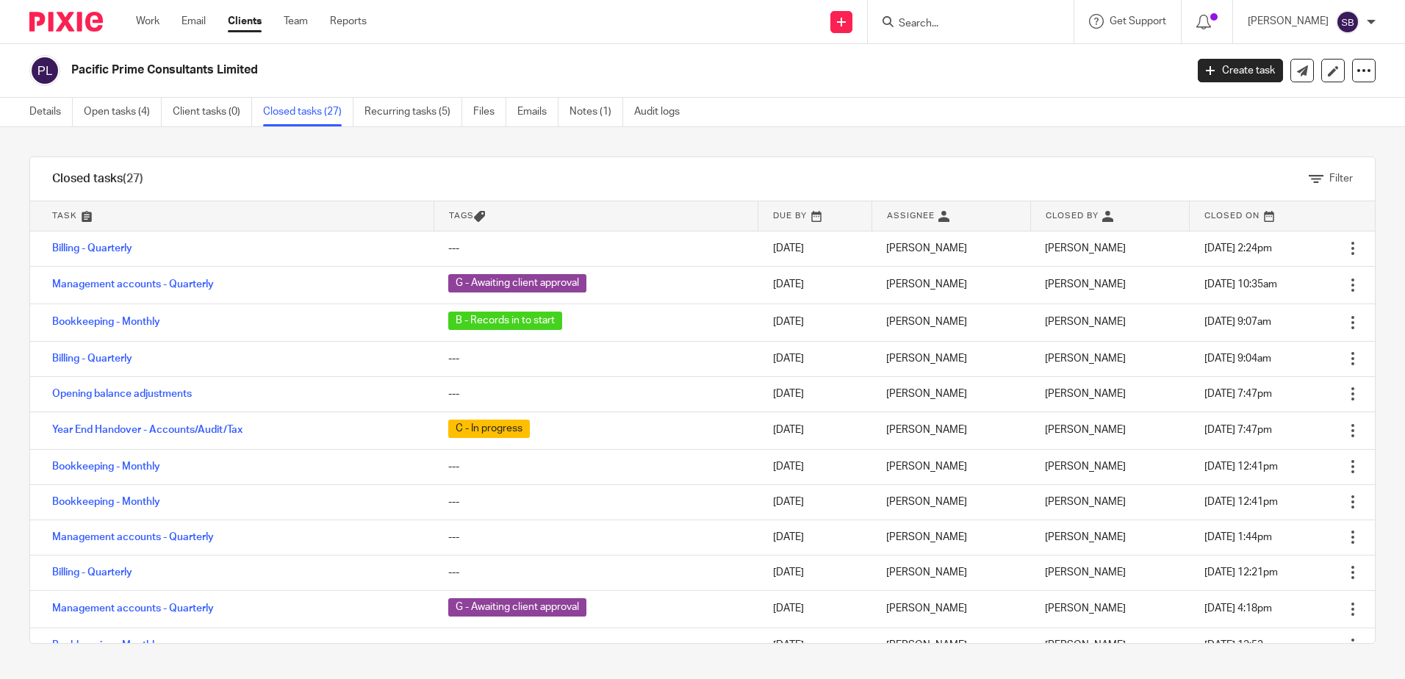  Describe the element at coordinates (538, 112) in the screenshot. I see `a: Emails` at that location.